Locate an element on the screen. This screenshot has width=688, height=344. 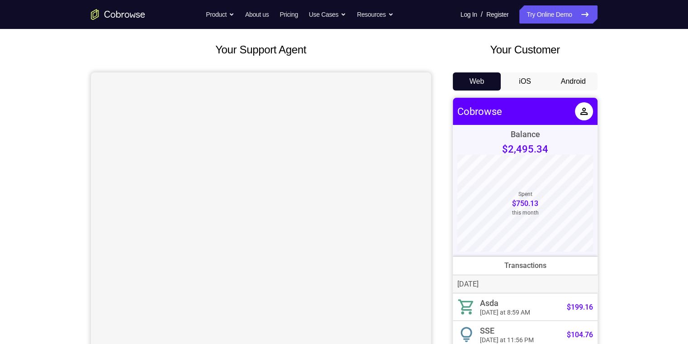
a: Register is located at coordinates (497, 14).